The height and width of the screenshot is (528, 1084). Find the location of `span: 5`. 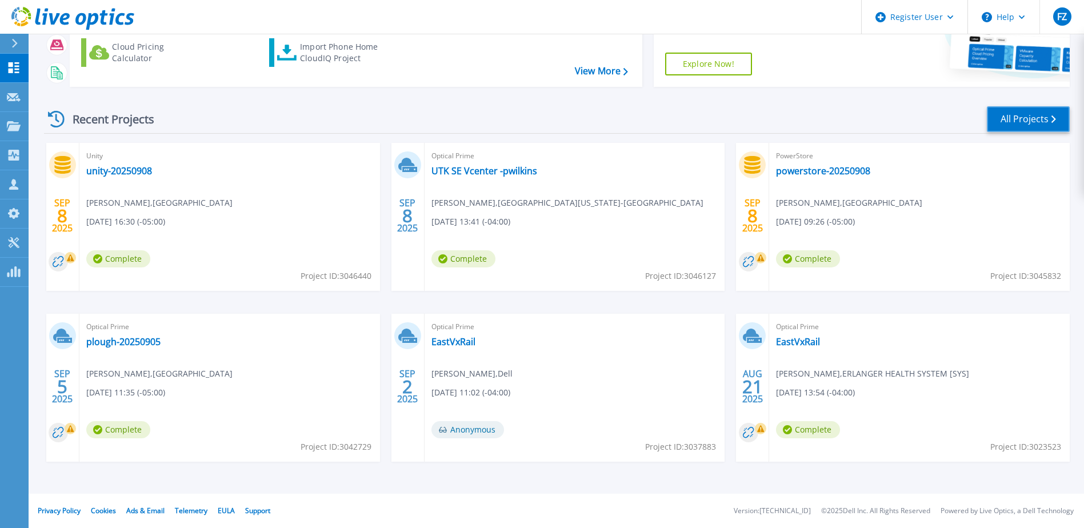

span: 5 is located at coordinates (62, 386).